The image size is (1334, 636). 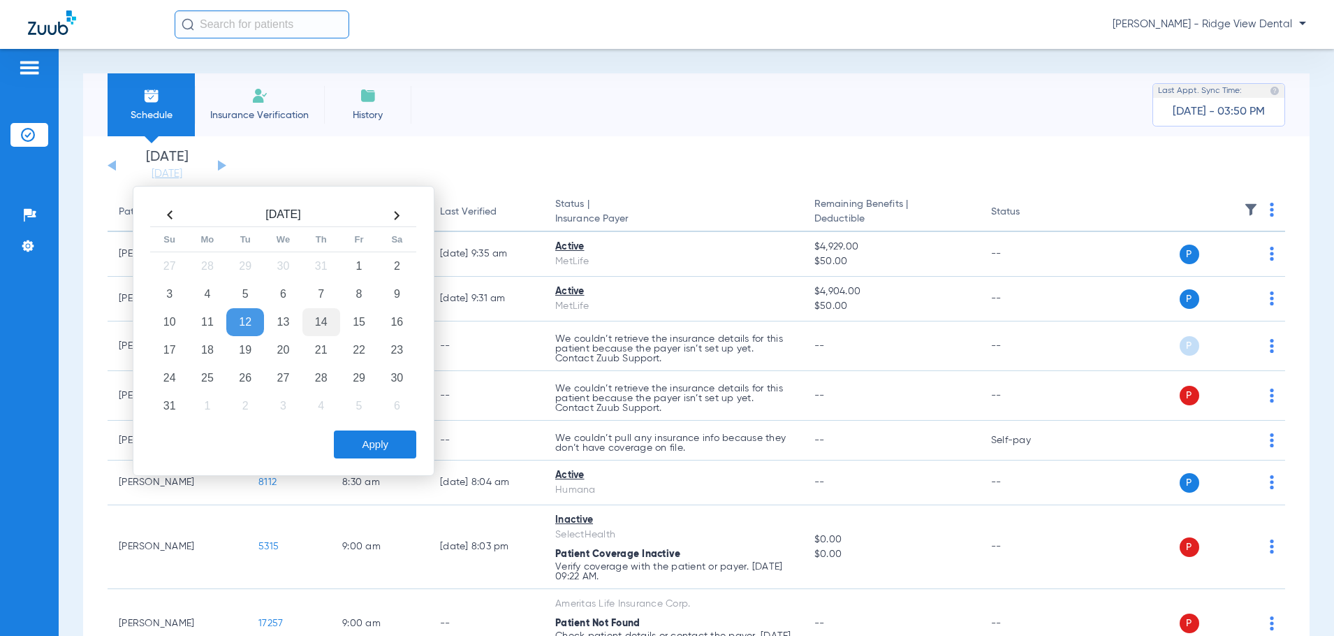 I want to click on img: History, so click(x=368, y=96).